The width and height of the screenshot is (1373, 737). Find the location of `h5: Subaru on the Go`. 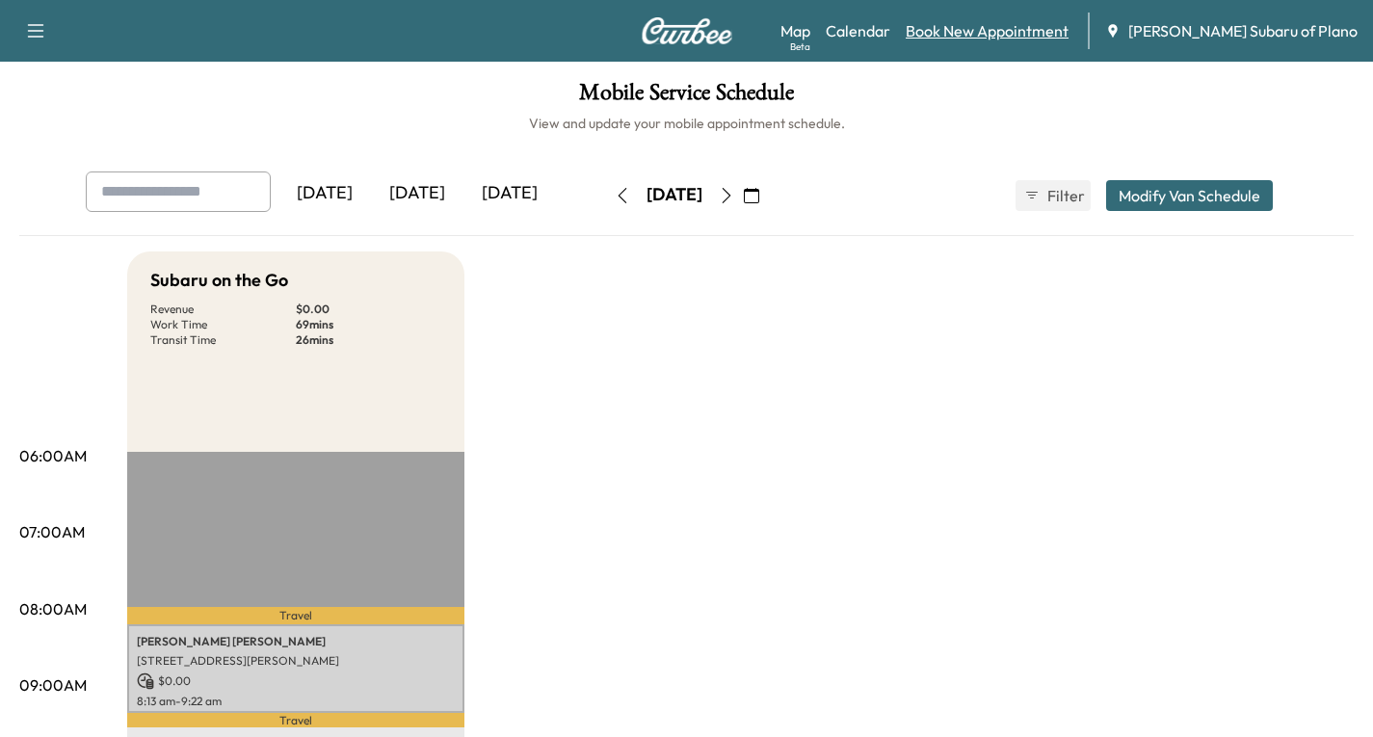

h5: Subaru on the Go is located at coordinates (219, 280).